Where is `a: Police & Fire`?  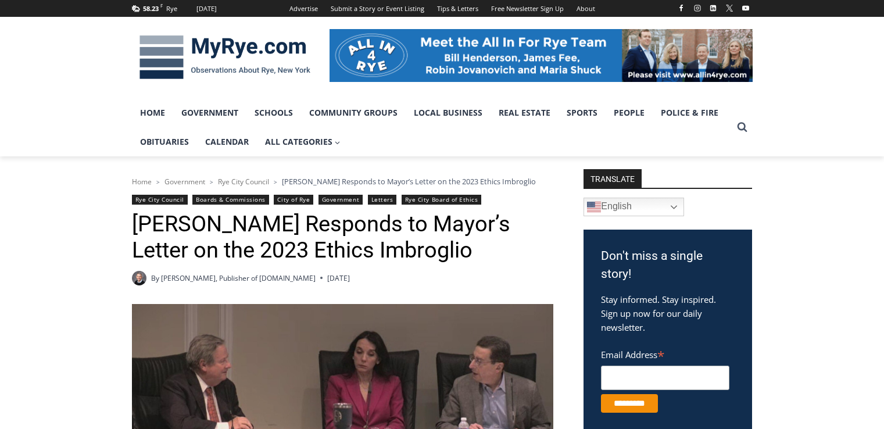 a: Police & Fire is located at coordinates (689, 113).